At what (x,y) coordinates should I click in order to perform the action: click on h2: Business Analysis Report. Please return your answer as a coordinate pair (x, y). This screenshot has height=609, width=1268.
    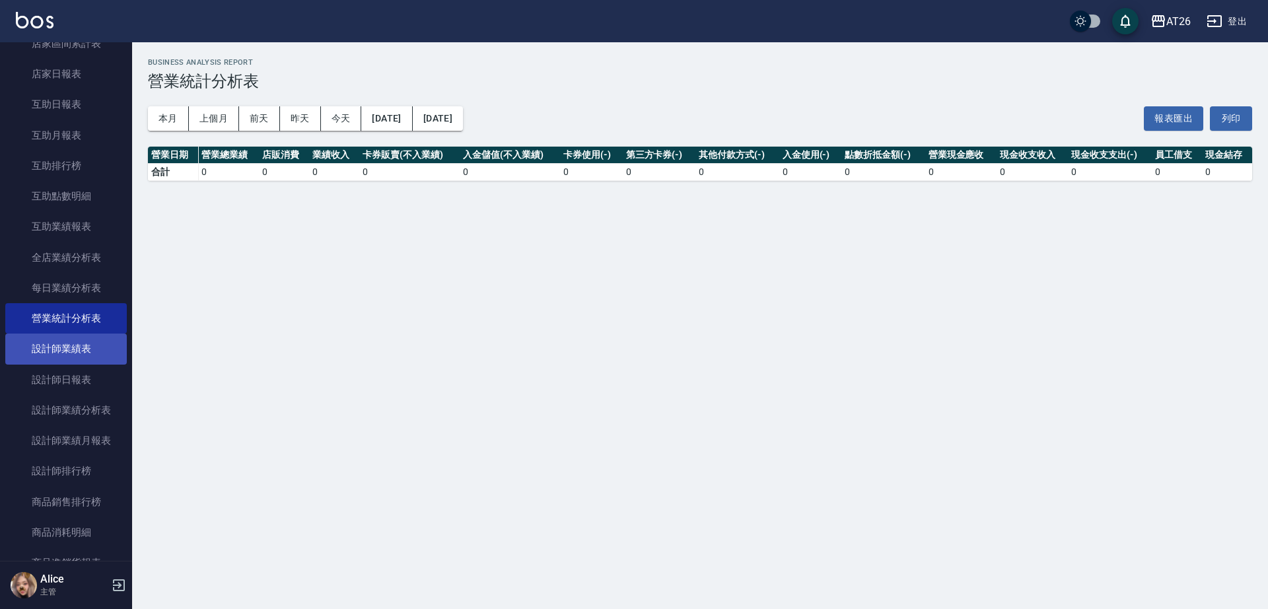
    Looking at the image, I should click on (700, 62).